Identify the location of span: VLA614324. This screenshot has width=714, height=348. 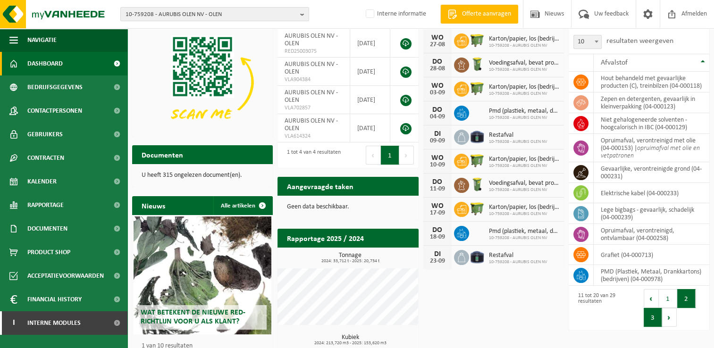
(313, 136).